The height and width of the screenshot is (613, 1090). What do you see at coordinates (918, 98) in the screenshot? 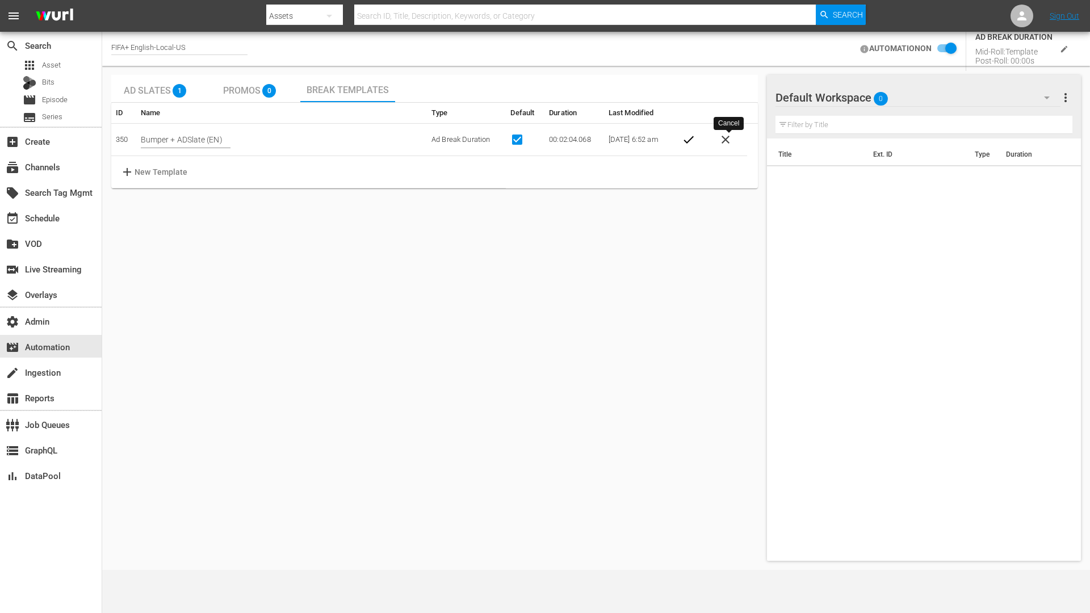
I see `div: Default Workspace` at bounding box center [918, 98].